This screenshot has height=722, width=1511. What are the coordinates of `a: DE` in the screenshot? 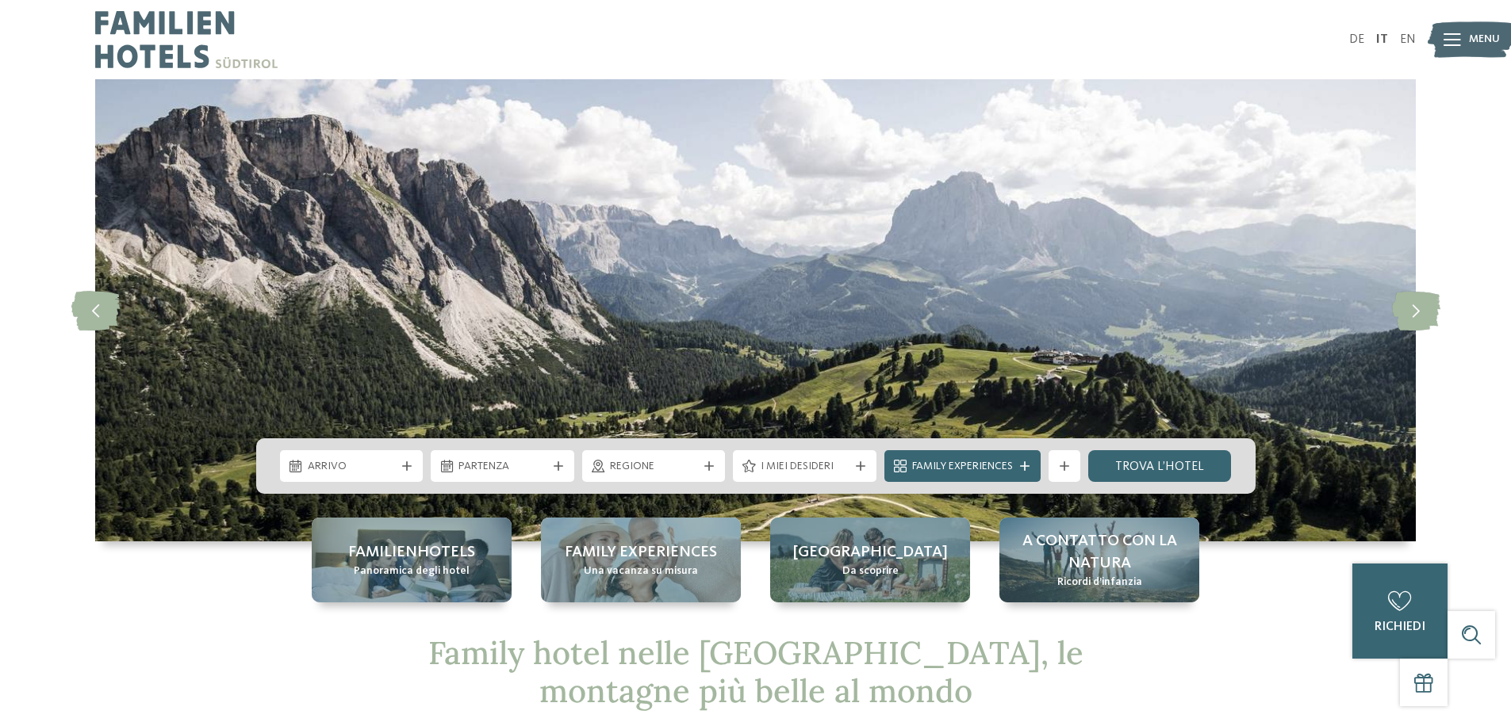 It's located at (1356, 40).